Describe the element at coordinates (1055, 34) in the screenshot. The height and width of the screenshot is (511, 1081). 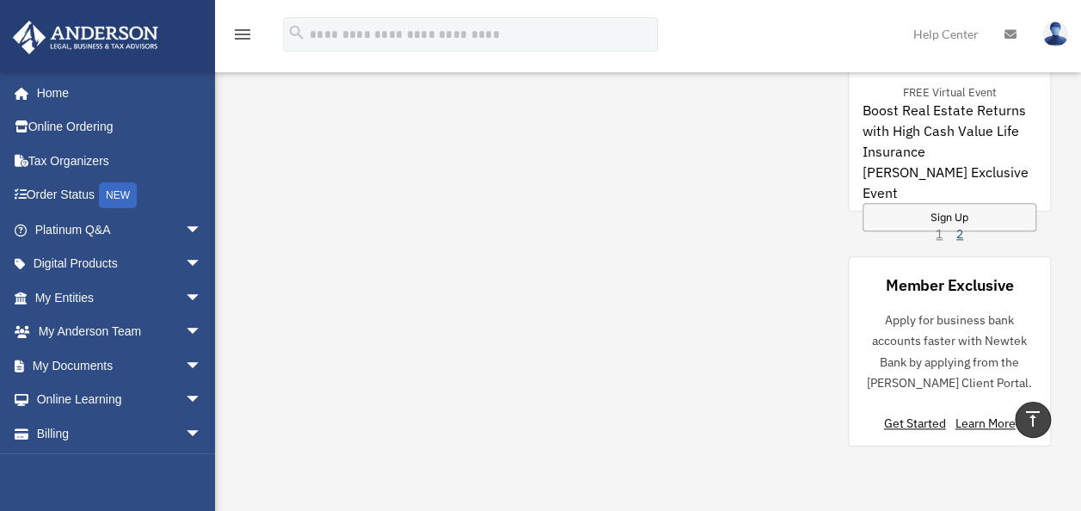
I see `img: User Pic` at that location.